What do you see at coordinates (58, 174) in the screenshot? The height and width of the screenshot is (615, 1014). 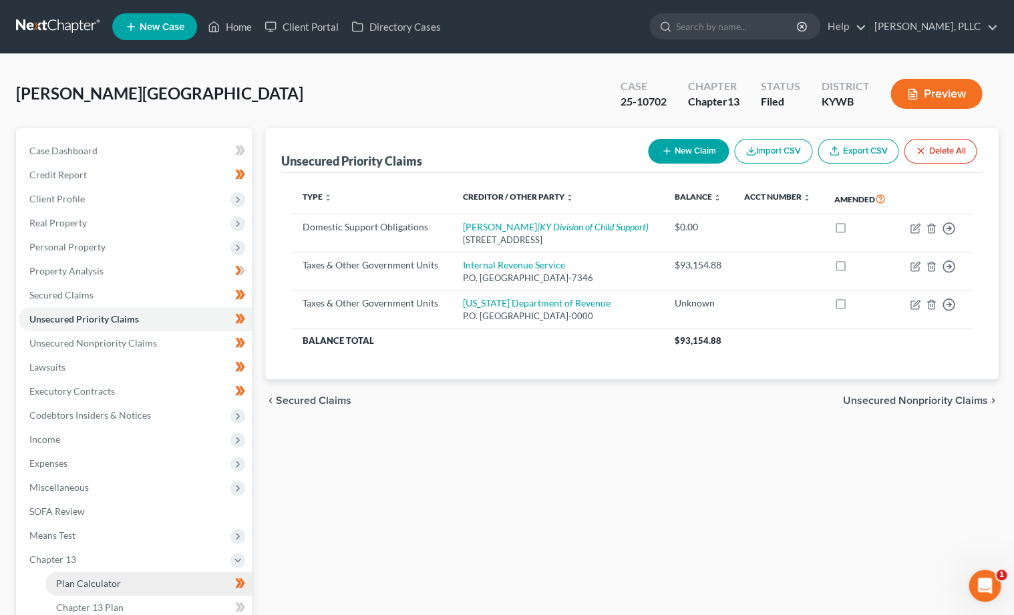 I see `span: Credit Report` at bounding box center [58, 174].